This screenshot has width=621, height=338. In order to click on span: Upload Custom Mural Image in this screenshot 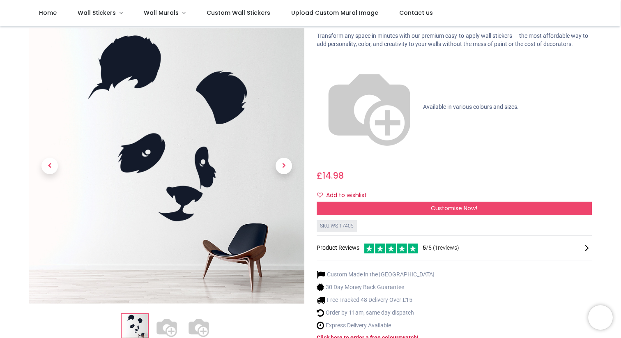, I will do `click(335, 13)`.